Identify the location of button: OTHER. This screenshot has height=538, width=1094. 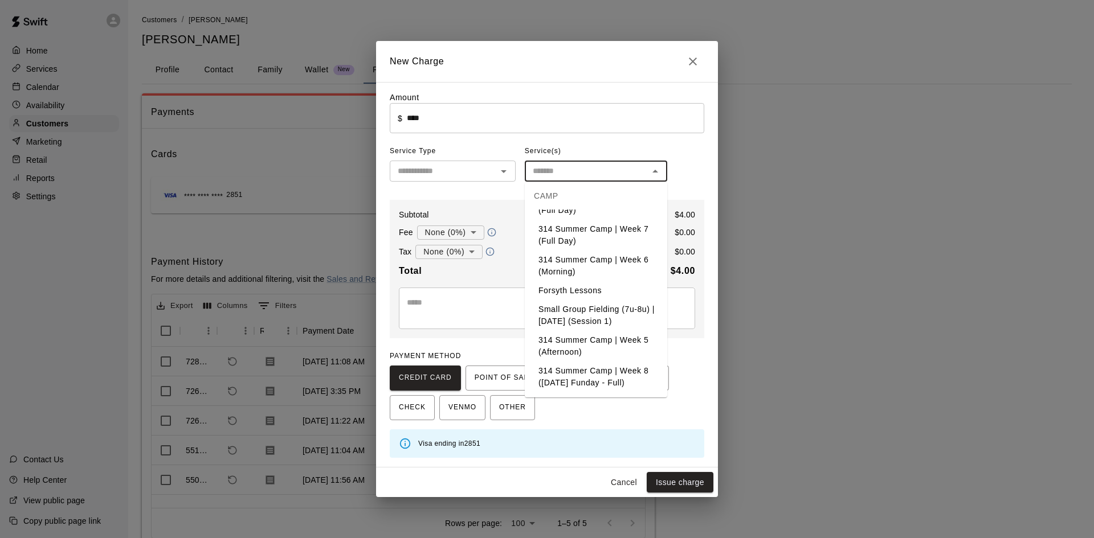
(512, 408).